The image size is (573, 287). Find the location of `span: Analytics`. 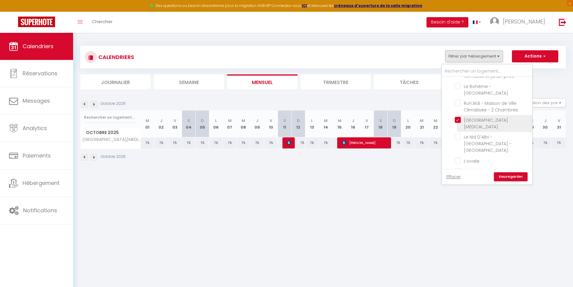

span: Analytics is located at coordinates (35, 128).